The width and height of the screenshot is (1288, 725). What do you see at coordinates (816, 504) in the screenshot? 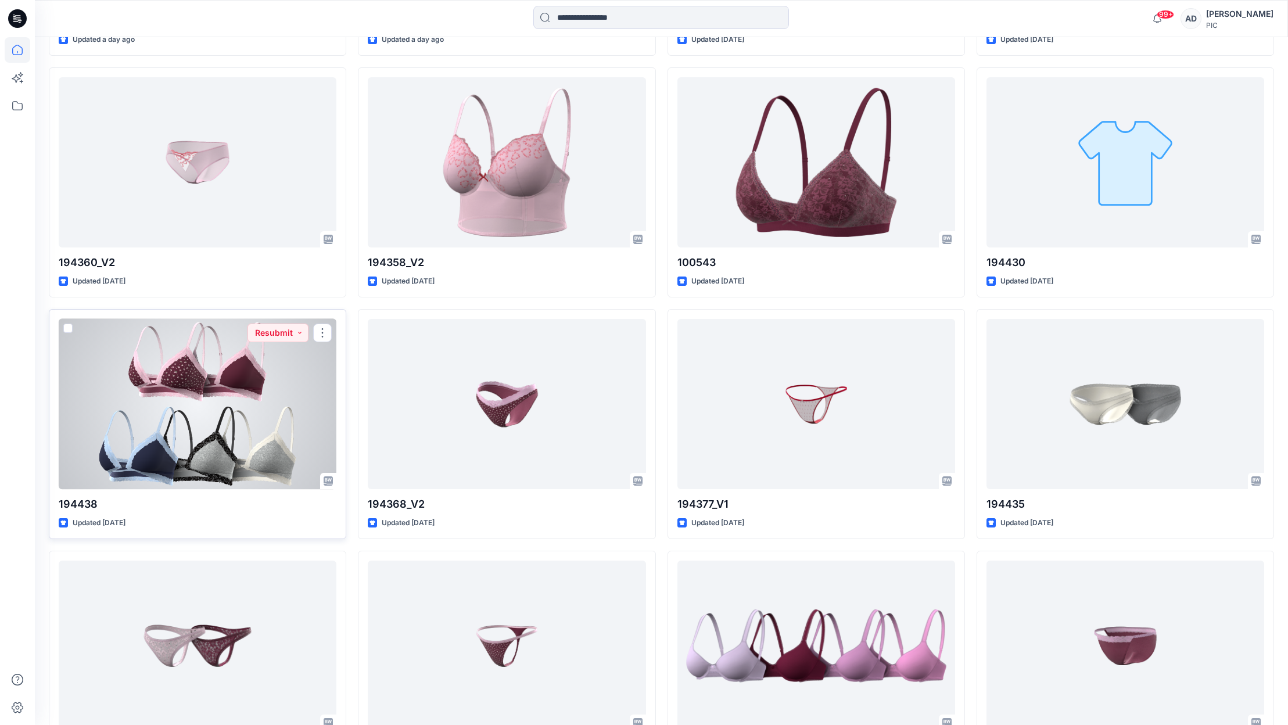
I see `p: 194377_V1` at bounding box center [816, 504].